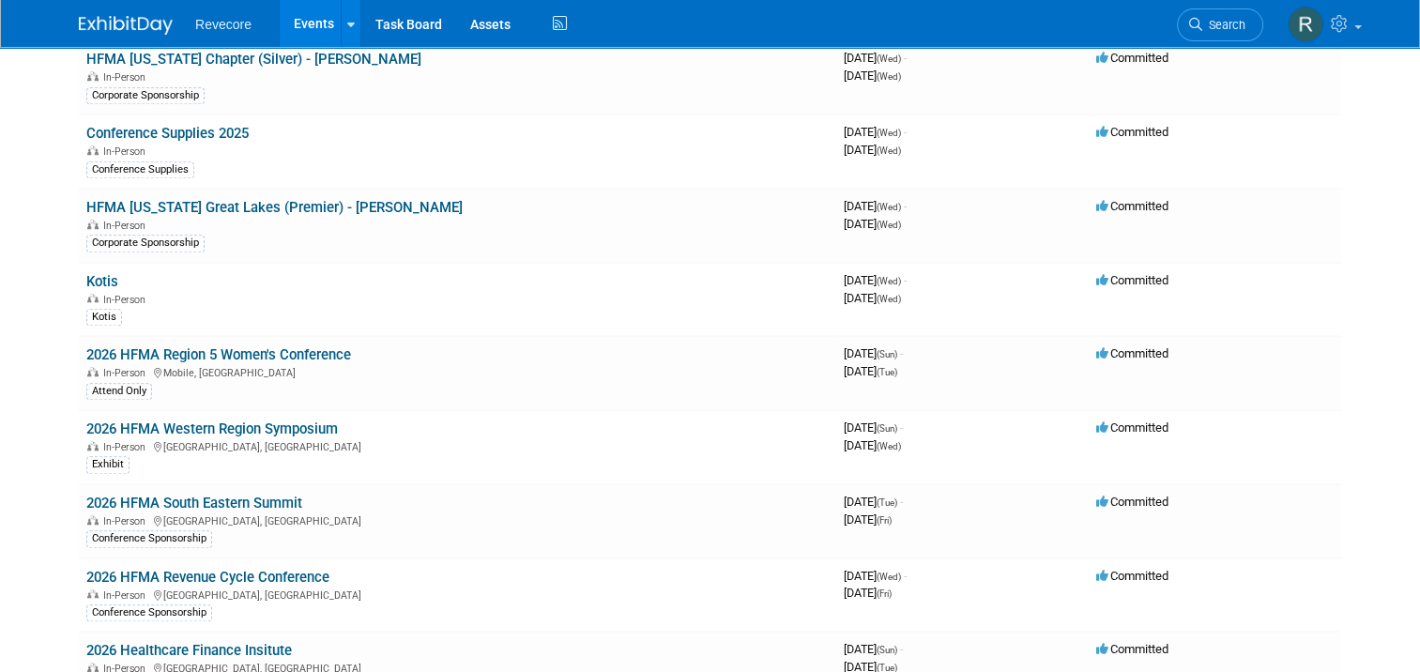 The height and width of the screenshot is (672, 1420). Describe the element at coordinates (207, 577) in the screenshot. I see `a: 2026 HFMA Revenue Cycle Conference` at that location.